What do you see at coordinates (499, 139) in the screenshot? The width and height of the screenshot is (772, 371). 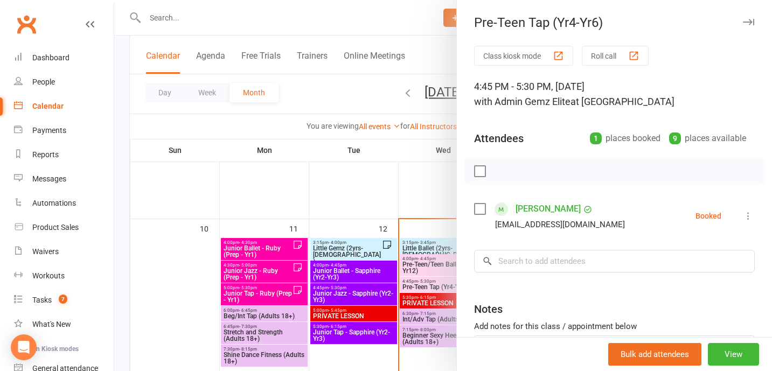 I see `div: Attendees` at bounding box center [499, 139].